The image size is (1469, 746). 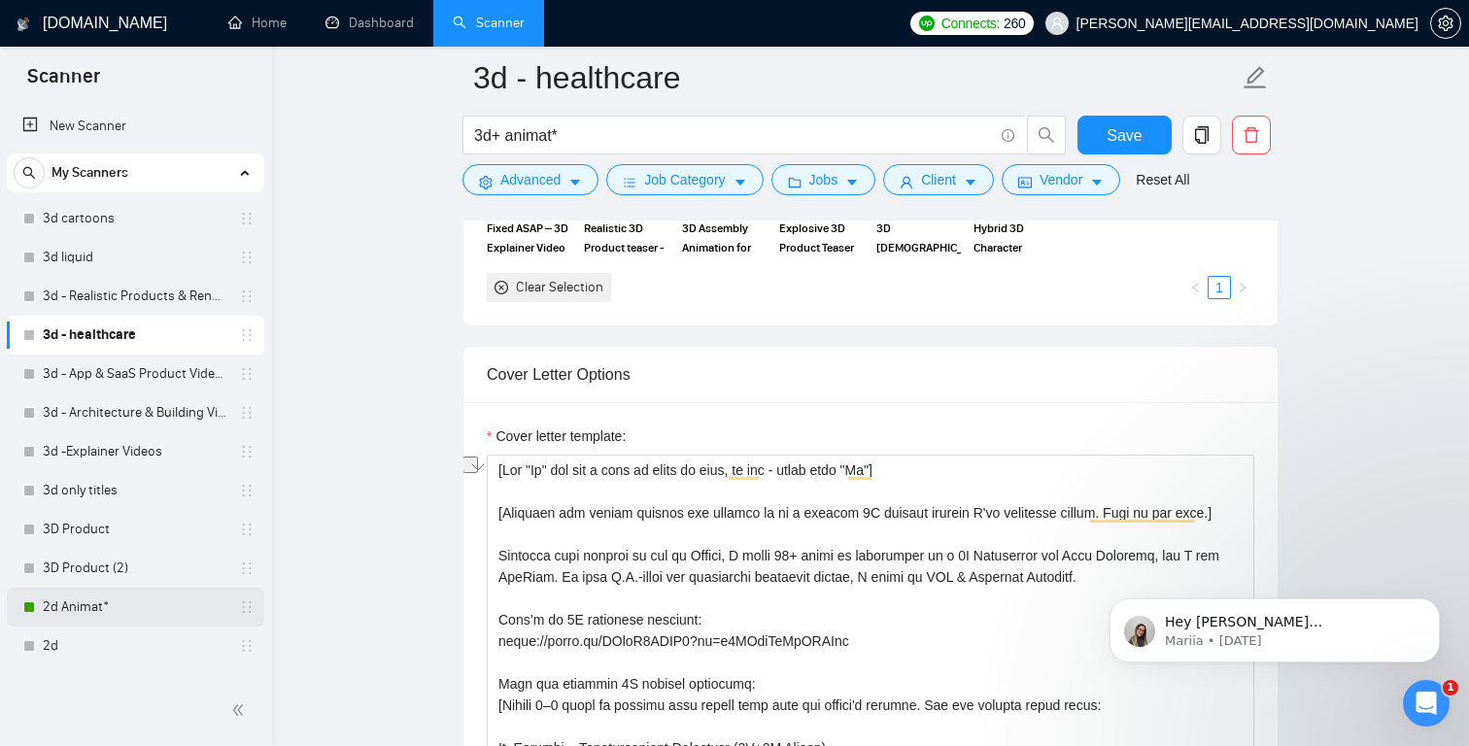 I want to click on span: 3D Assembly Animation for Innovative Japanese Bicycle, so click(x=725, y=238).